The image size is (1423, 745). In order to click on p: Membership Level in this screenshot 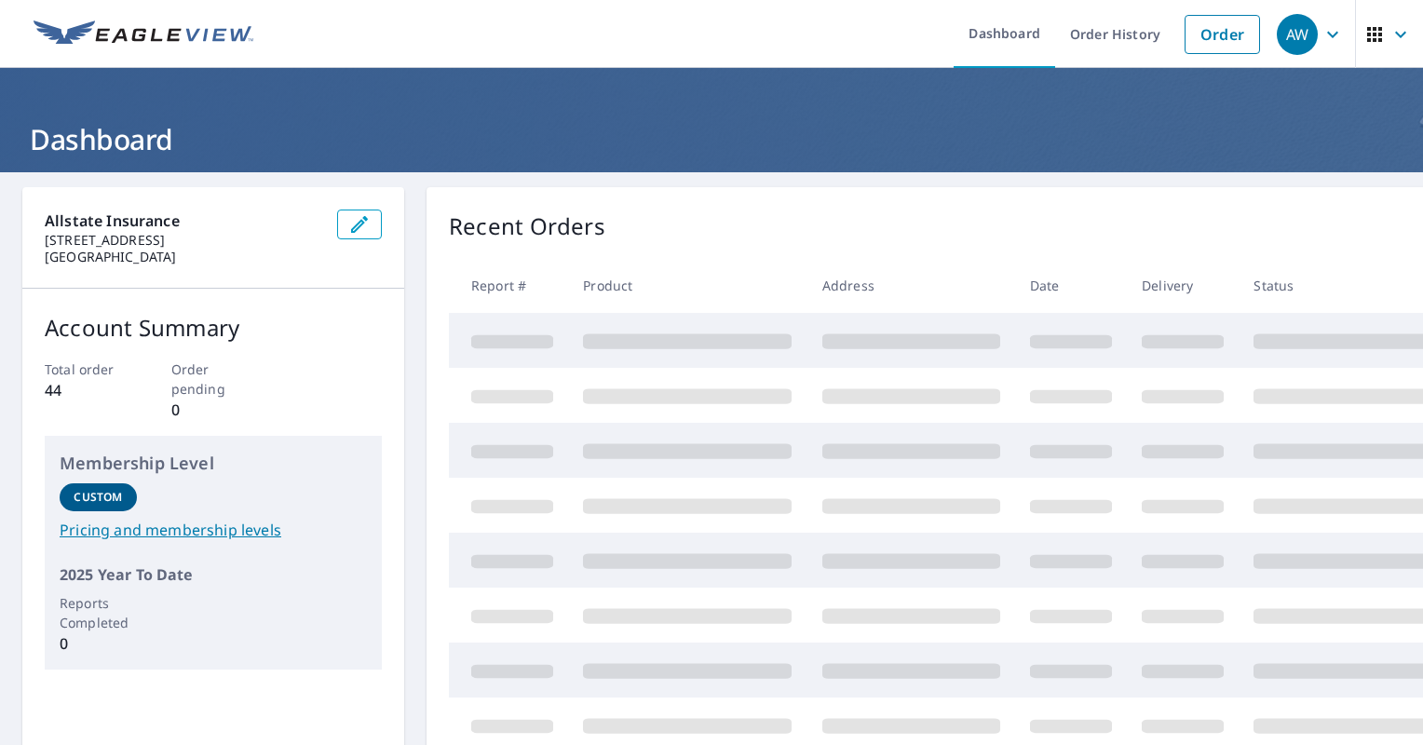, I will do `click(213, 463)`.